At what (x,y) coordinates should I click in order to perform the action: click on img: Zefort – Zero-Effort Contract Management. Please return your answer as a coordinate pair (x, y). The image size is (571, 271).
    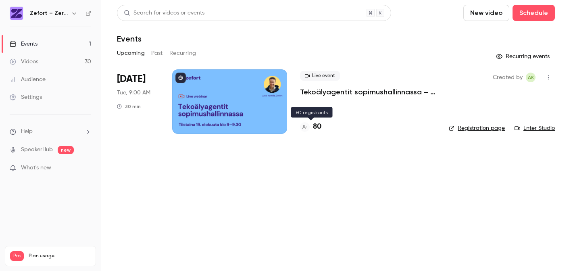
    Looking at the image, I should click on (17, 13).